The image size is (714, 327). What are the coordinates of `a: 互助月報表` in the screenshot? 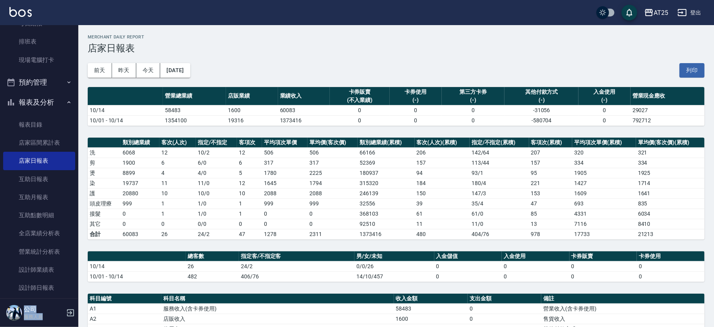 It's located at (39, 197).